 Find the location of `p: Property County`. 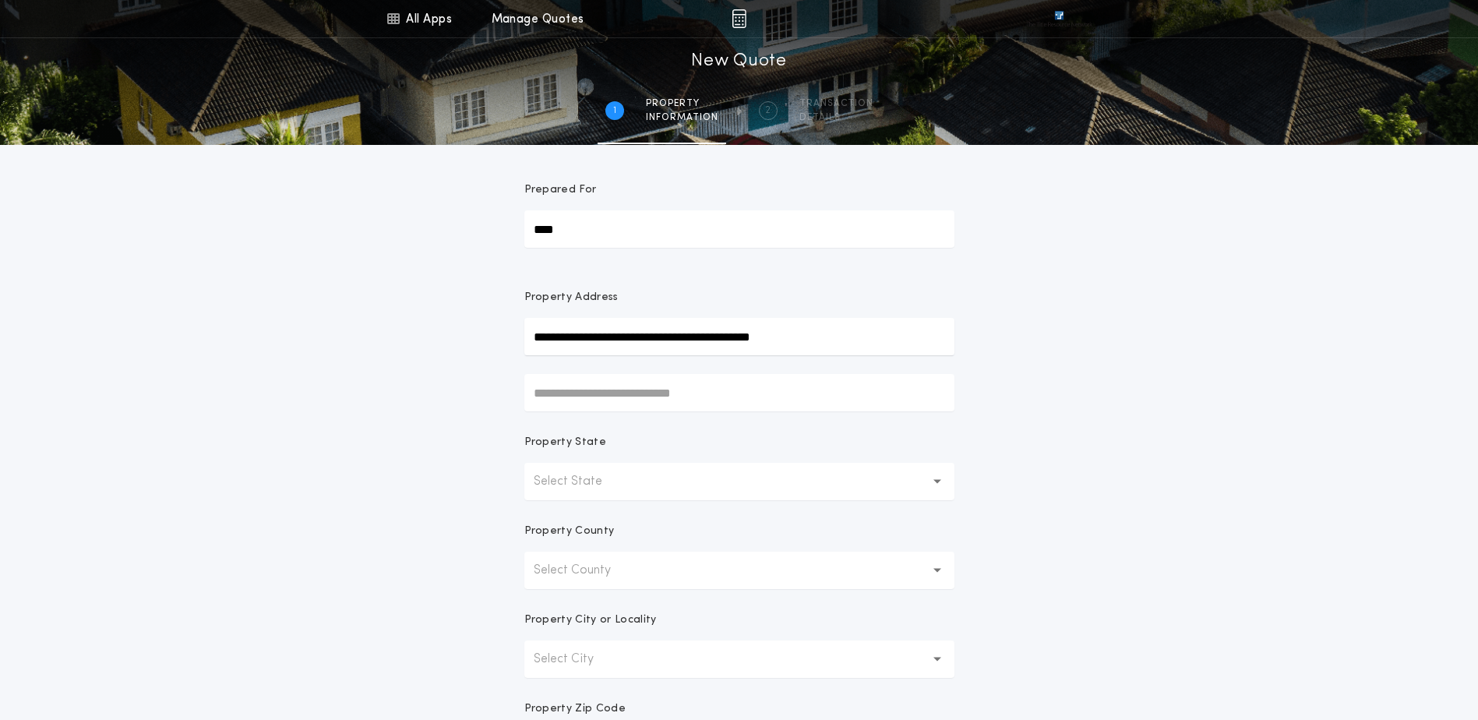

p: Property County is located at coordinates (570, 531).